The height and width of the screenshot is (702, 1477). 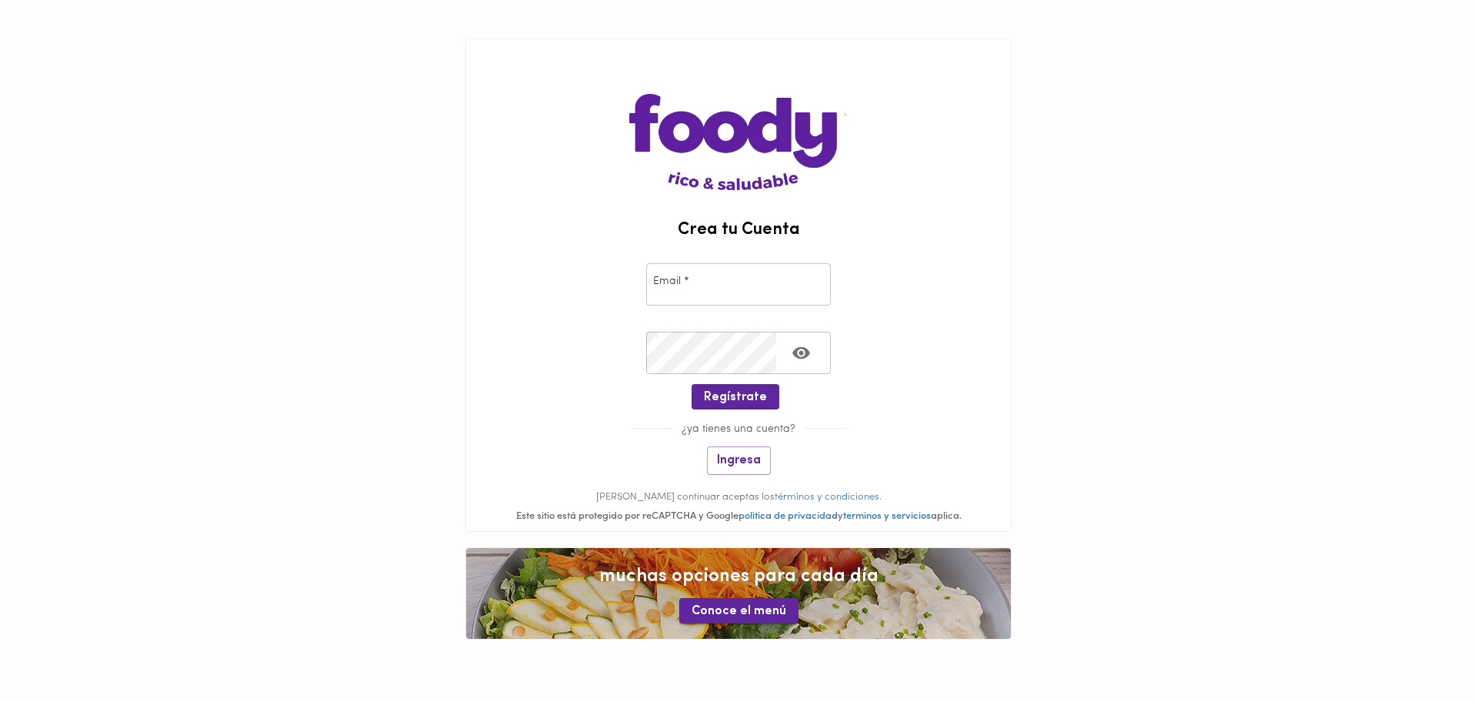 What do you see at coordinates (739, 460) in the screenshot?
I see `span: Ingresa` at bounding box center [739, 460].